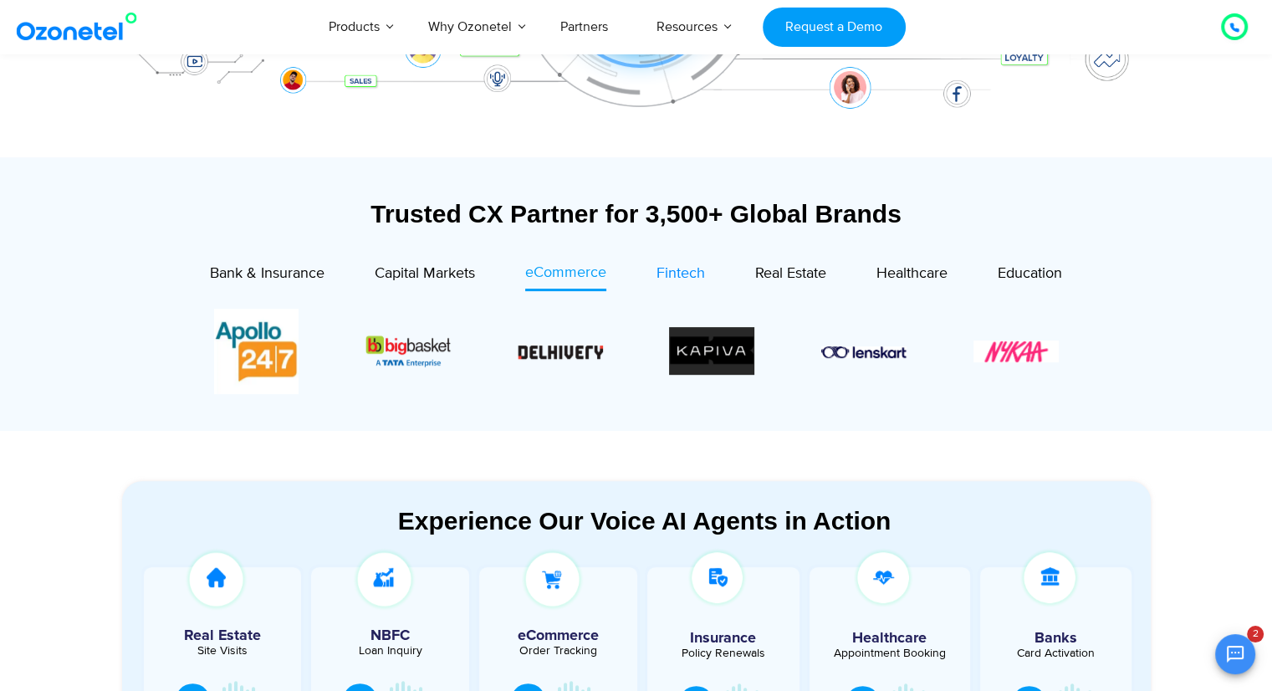  I want to click on div: Order Tracking, so click(558, 650).